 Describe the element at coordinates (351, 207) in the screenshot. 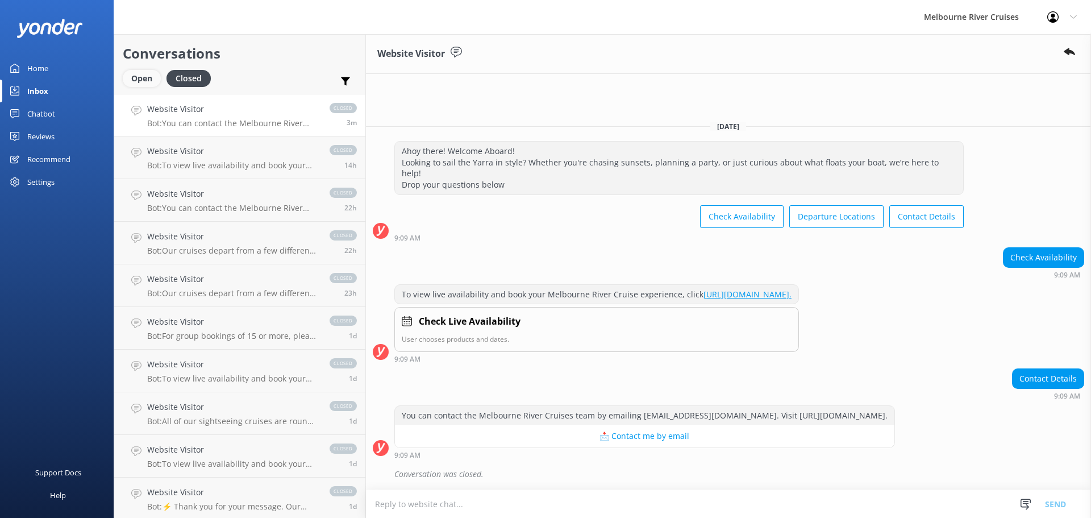

I see `span: 10:58am 17-Aug-2025 (UTC +10:00) Australia/Sydney` at that location.